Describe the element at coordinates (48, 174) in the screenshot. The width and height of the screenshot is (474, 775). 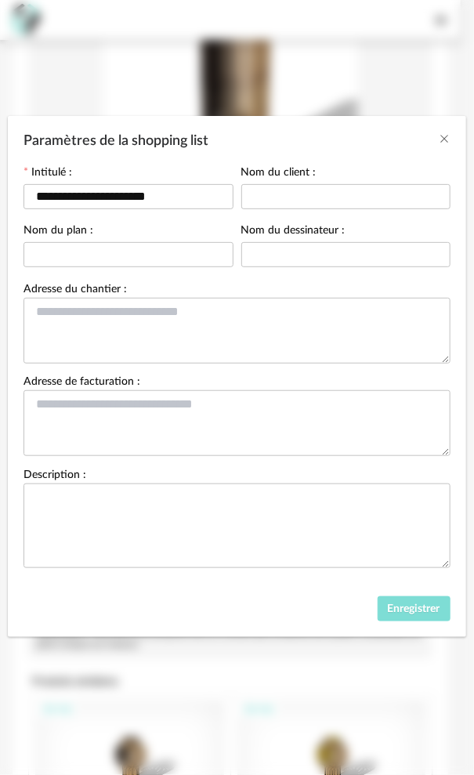
I see `label: Intitulé :` at that location.